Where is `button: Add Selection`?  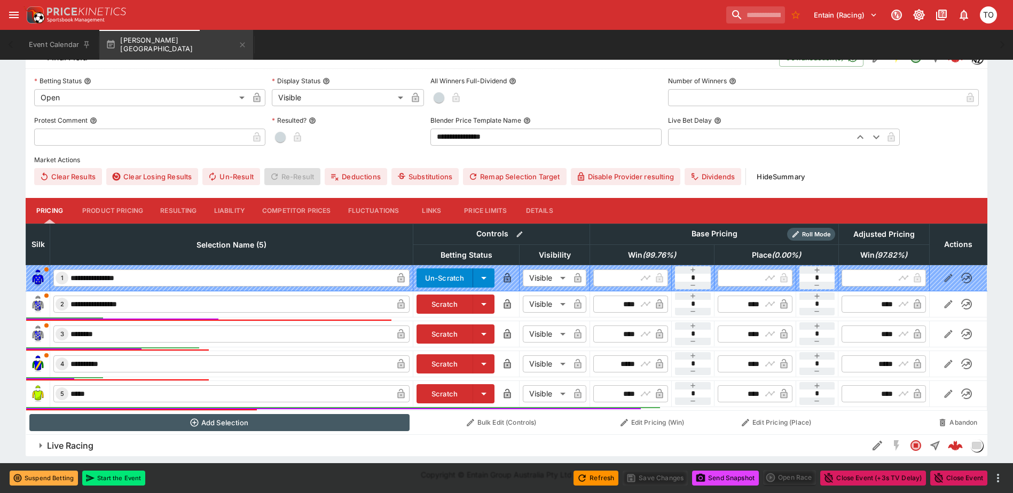 button: Add Selection is located at coordinates (219, 423).